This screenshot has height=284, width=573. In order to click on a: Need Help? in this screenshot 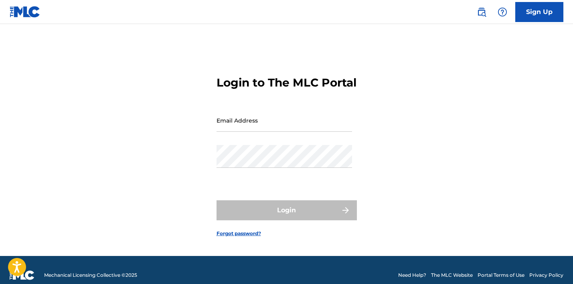, I will do `click(412, 276)`.